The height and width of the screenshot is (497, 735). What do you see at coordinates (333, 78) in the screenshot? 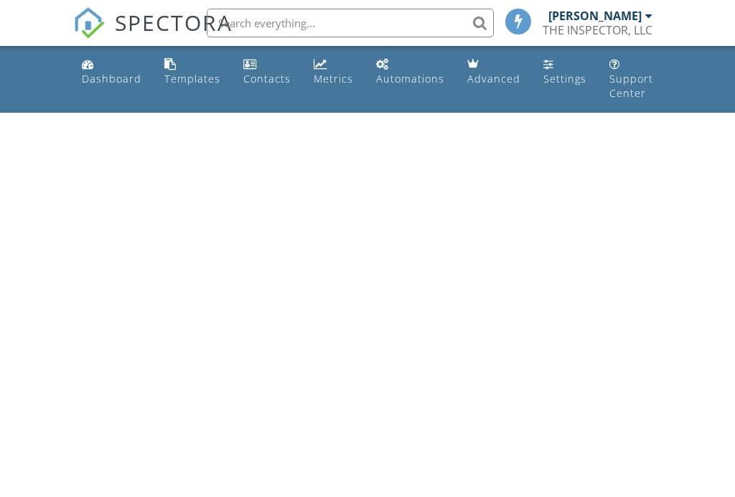
I see `div: Metrics` at bounding box center [333, 78].